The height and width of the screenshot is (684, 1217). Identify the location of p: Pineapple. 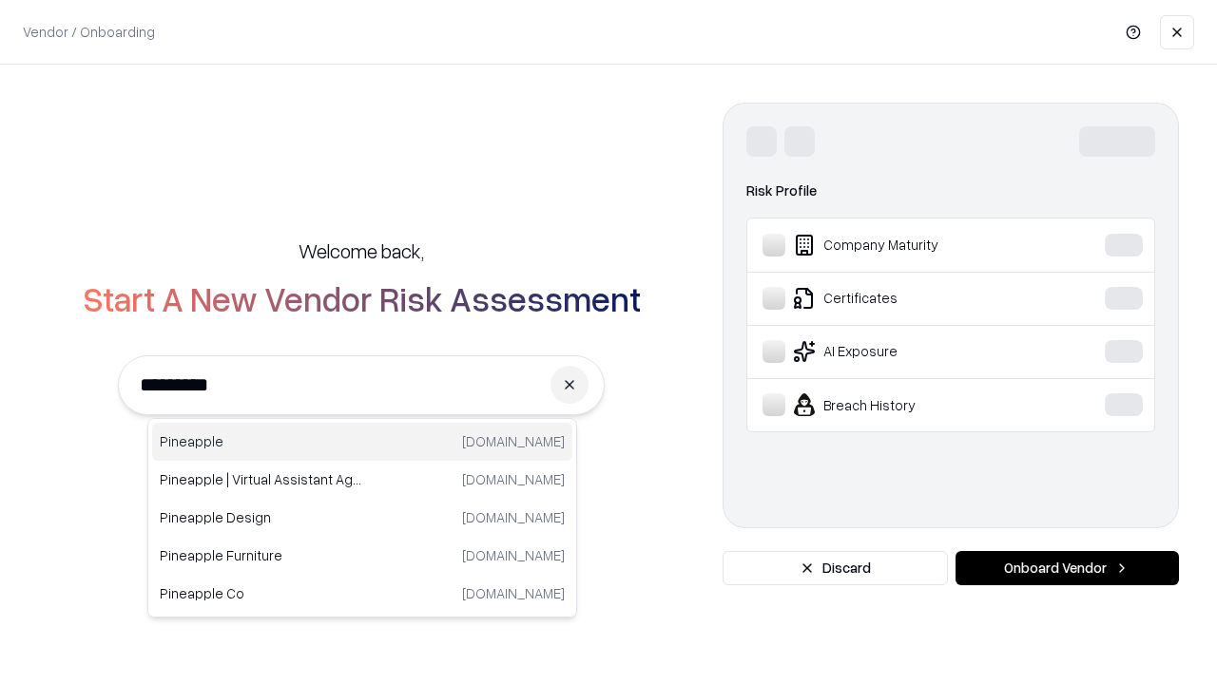
(260, 441).